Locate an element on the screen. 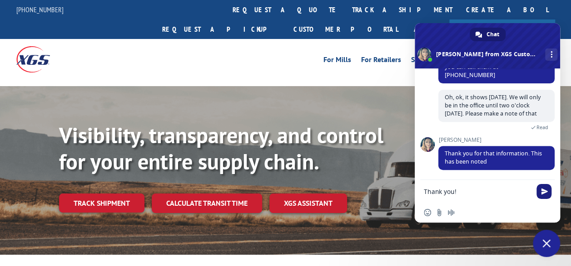 Image resolution: width=571 pixels, height=266 pixels. b: Visibility, transparency, and control for your entire supply chain. is located at coordinates (221, 148).